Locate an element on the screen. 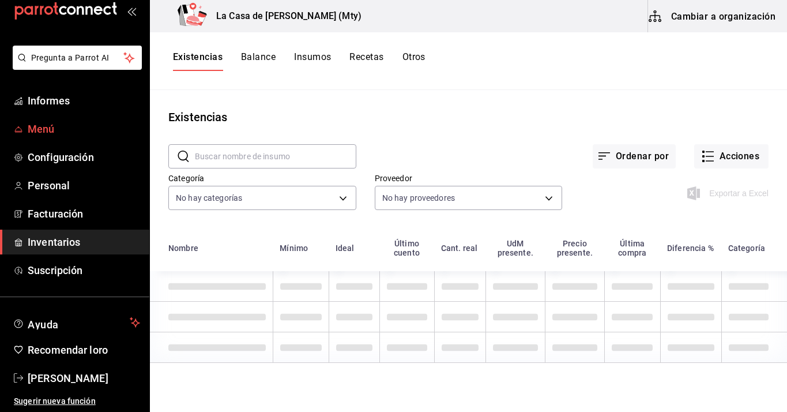 This screenshot has height=412, width=787. font: No hay proveedores is located at coordinates (419, 198).